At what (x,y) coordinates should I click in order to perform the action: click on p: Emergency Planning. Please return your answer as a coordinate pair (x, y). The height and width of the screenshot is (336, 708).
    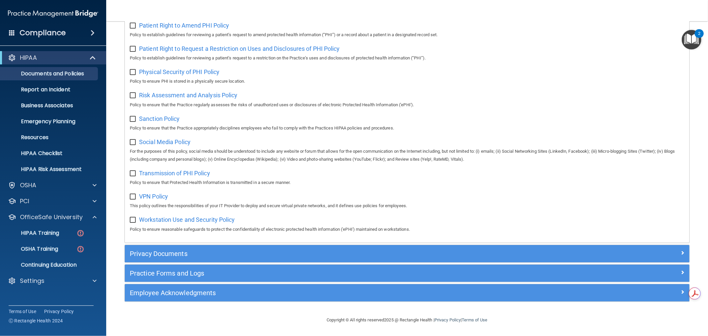
    Looking at the image, I should click on (49, 122).